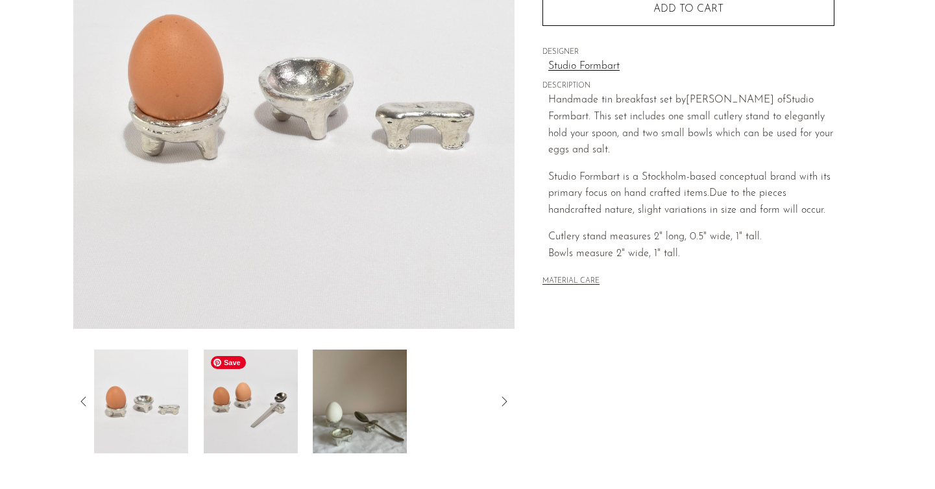  Describe the element at coordinates (688, 86) in the screenshot. I see `span: DESCRIPTION` at that location.